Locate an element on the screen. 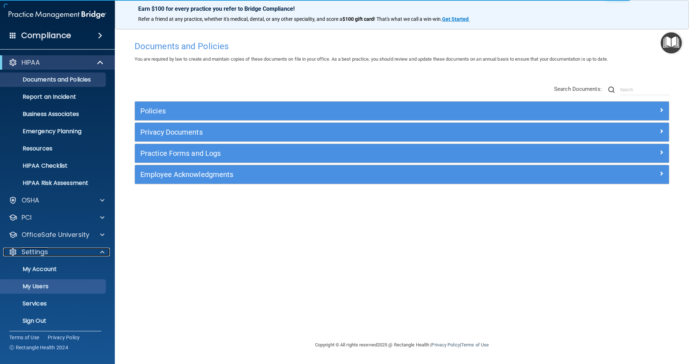  span: You are required by law to create and maintain copies of these documents on file in your office. ... is located at coordinates (371, 59).